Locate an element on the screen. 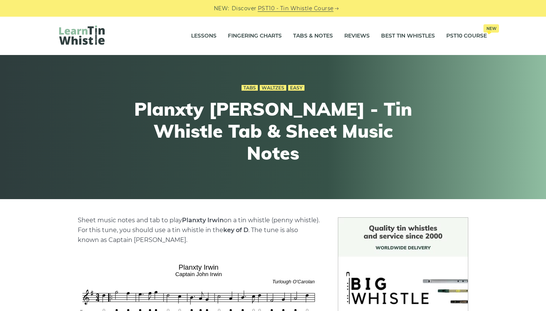 This screenshot has height=311, width=546. a: PST10 CourseNew is located at coordinates (467, 36).